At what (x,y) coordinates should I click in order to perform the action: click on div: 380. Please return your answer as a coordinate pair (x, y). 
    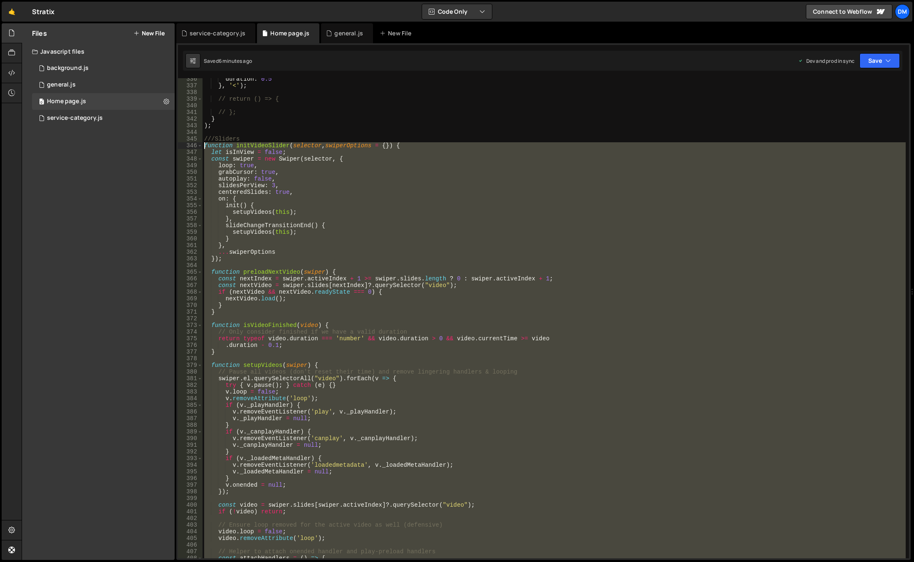
    Looking at the image, I should click on (190, 372).